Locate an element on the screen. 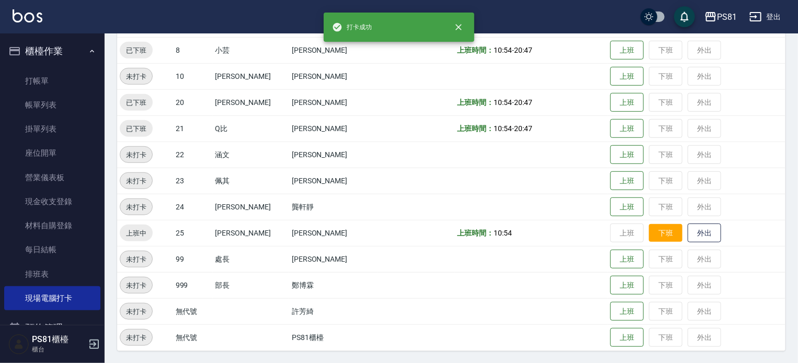 The height and width of the screenshot is (363, 798). button: close is located at coordinates (459, 27).